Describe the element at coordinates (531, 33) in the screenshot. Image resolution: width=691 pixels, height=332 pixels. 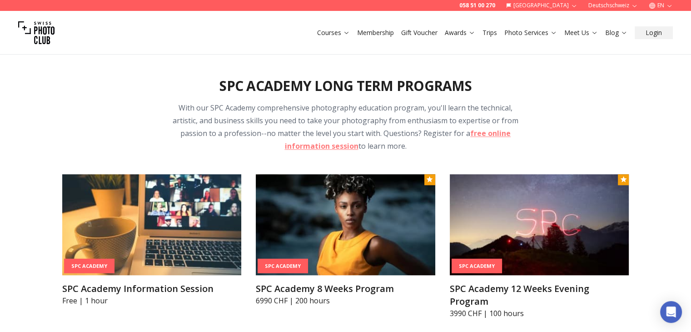
I see `a: Photo Services` at that location.